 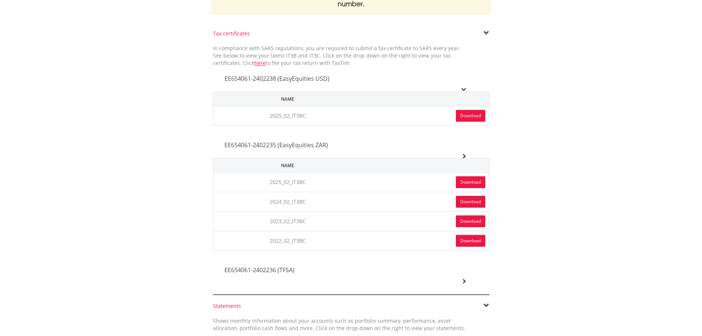 I want to click on span: EE654061-2402235 (EasyEquities ZAR), so click(x=276, y=145).